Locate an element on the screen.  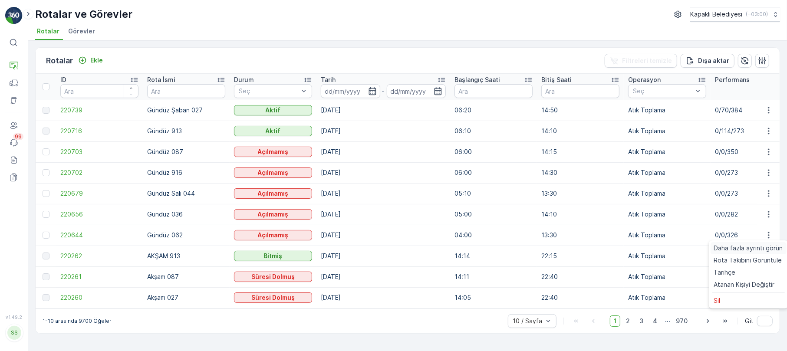
a: 99 is located at coordinates (14, 143).